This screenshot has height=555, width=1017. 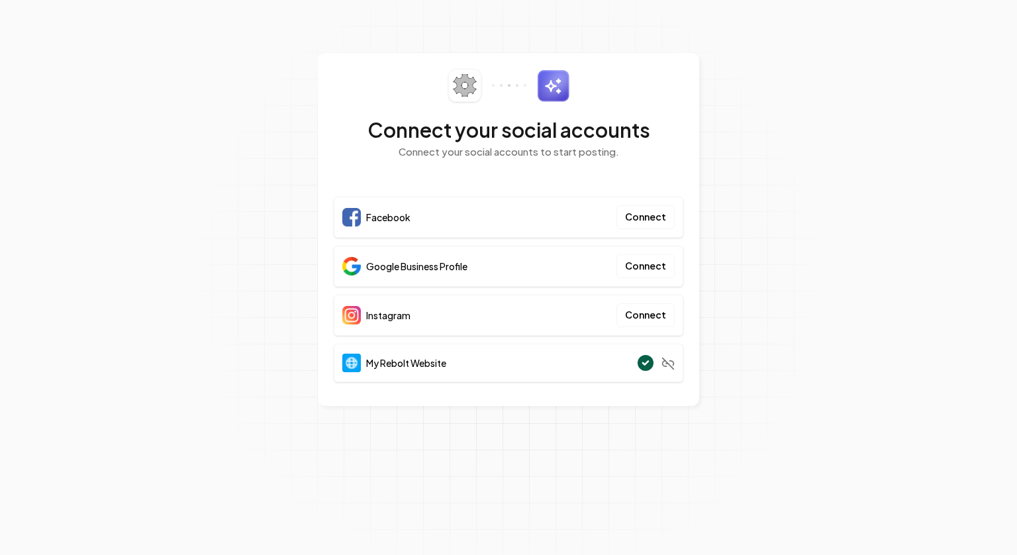 I want to click on p: Connect your social accounts to start posting., so click(x=509, y=152).